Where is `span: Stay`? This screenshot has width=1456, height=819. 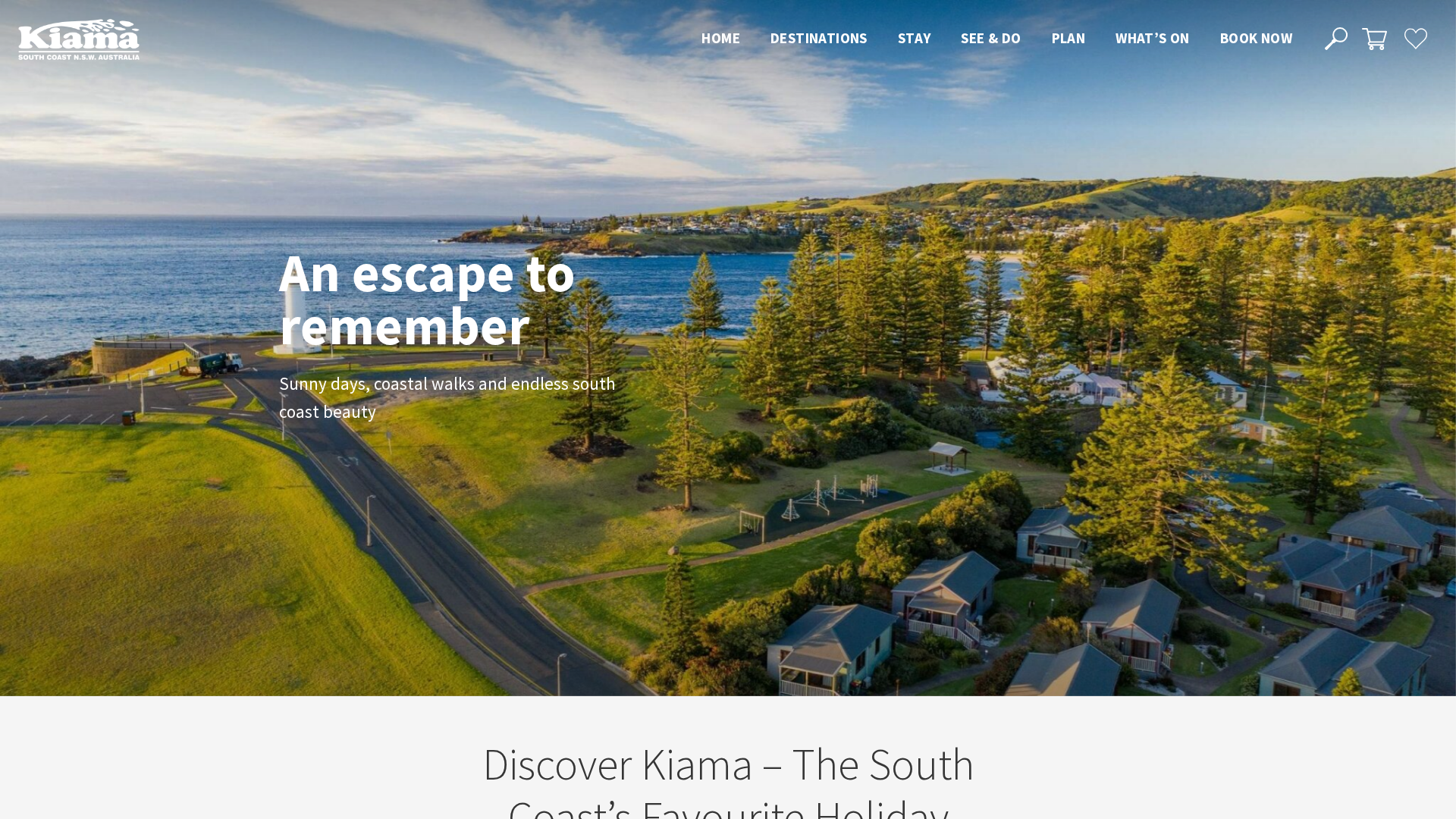
span: Stay is located at coordinates (915, 38).